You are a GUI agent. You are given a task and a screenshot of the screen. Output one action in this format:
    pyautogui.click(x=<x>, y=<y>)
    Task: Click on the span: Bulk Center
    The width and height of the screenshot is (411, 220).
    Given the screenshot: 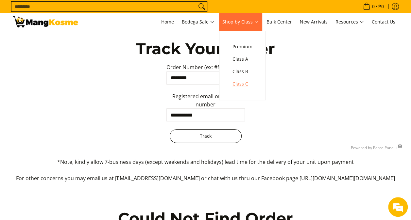 What is the action you would take?
    pyautogui.click(x=279, y=22)
    